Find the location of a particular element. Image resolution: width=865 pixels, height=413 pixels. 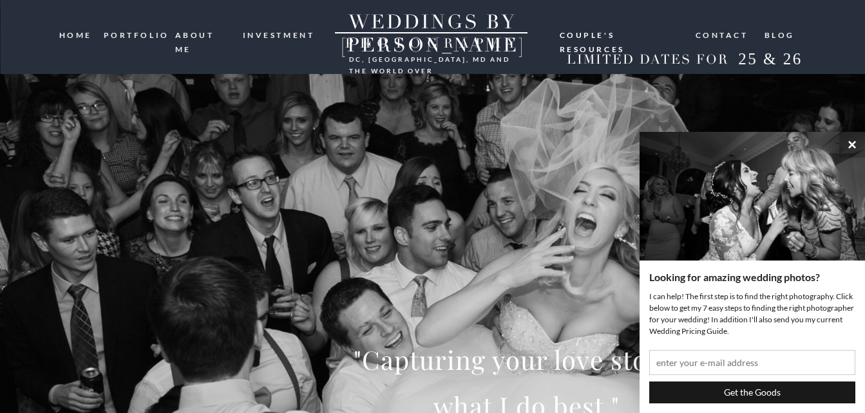

a: HOME is located at coordinates (77, 35).